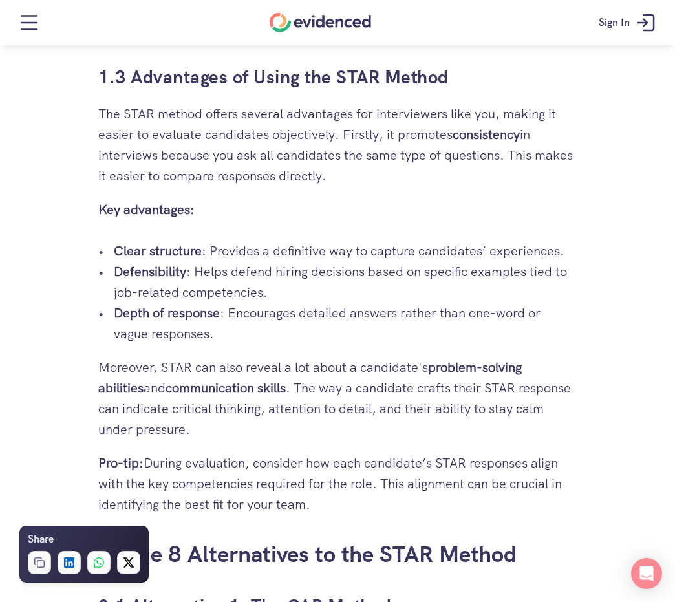  I want to click on strong: consistency, so click(486, 135).